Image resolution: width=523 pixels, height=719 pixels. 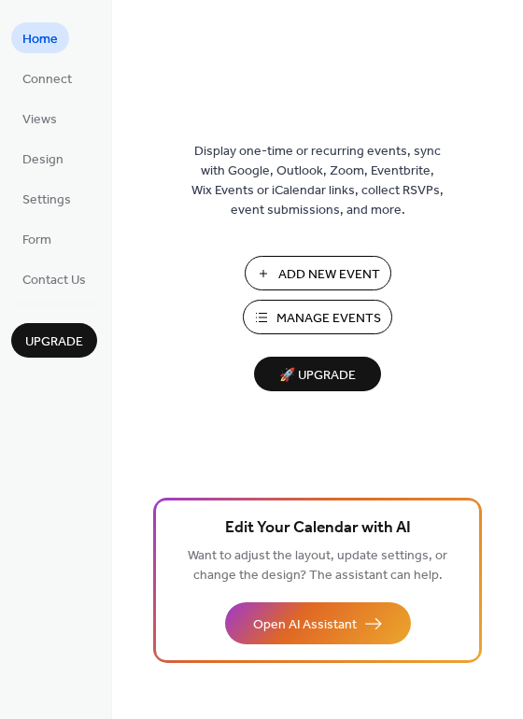 What do you see at coordinates (317, 373) in the screenshot?
I see `button: 🚀 Upgrade` at bounding box center [317, 373].